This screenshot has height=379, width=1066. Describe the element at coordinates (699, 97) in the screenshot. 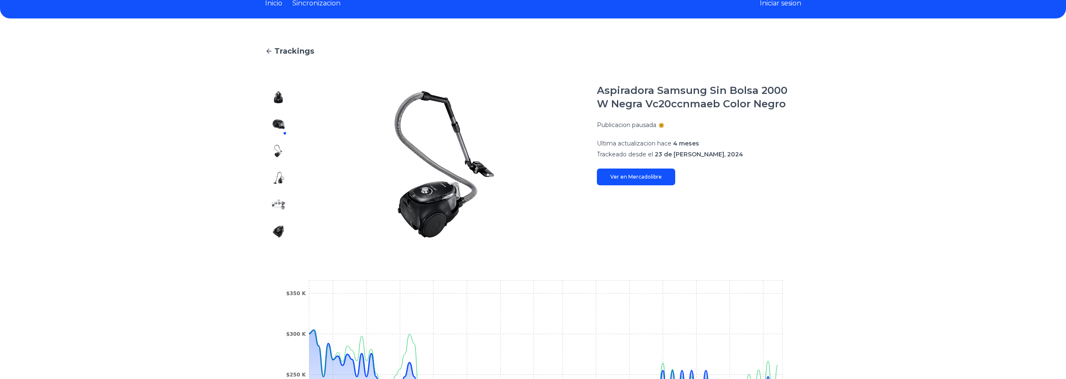

I see `h1: Aspiradora Samsung Sin Bolsa 2000 W Negra Vc20ccnmaeb Color Negro` at that location.